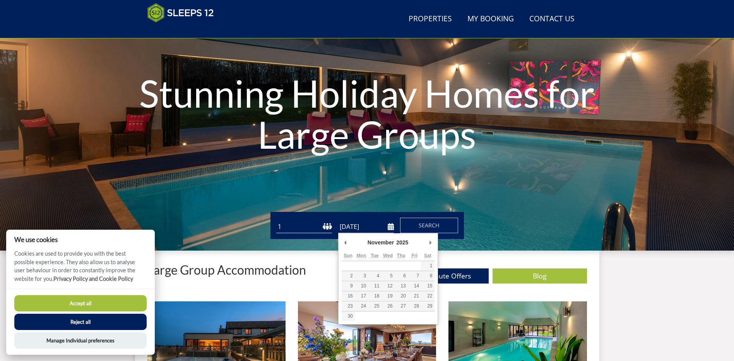 This screenshot has height=361, width=734. What do you see at coordinates (362, 296) in the screenshot?
I see `button: 17` at bounding box center [362, 296].